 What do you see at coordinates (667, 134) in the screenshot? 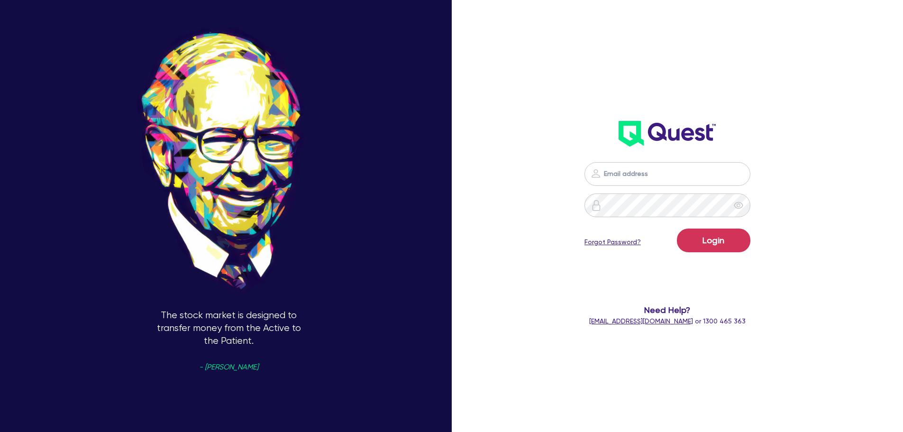
I see `img: wH2k97JdezQIQAAAABJRU5ErkJggg==` at bounding box center [667, 134].